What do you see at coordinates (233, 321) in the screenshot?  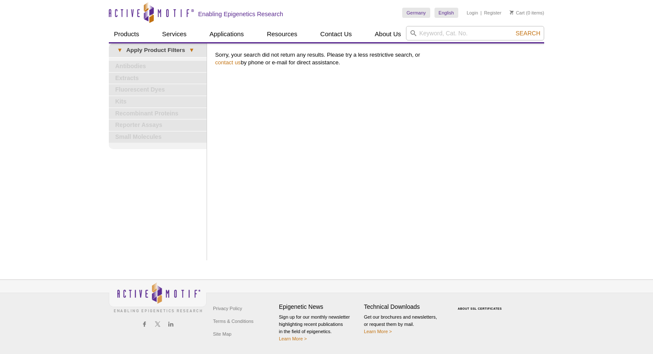 I see `a: Terms & Conditions` at bounding box center [233, 321].